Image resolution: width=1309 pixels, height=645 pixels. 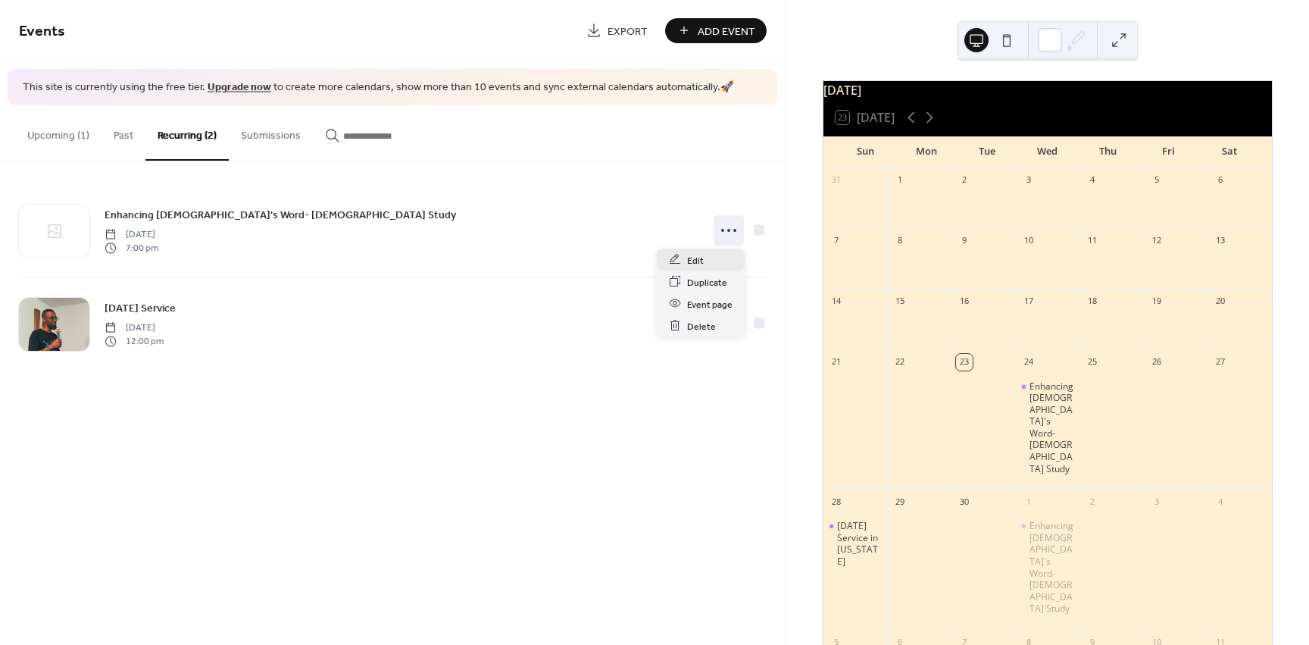 What do you see at coordinates (1109, 152) in the screenshot?
I see `div: Thu` at bounding box center [1109, 152].